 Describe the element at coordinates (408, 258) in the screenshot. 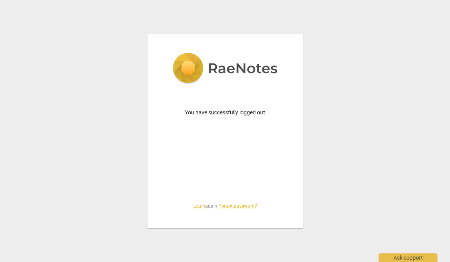

I see `div: Ask support` at that location.